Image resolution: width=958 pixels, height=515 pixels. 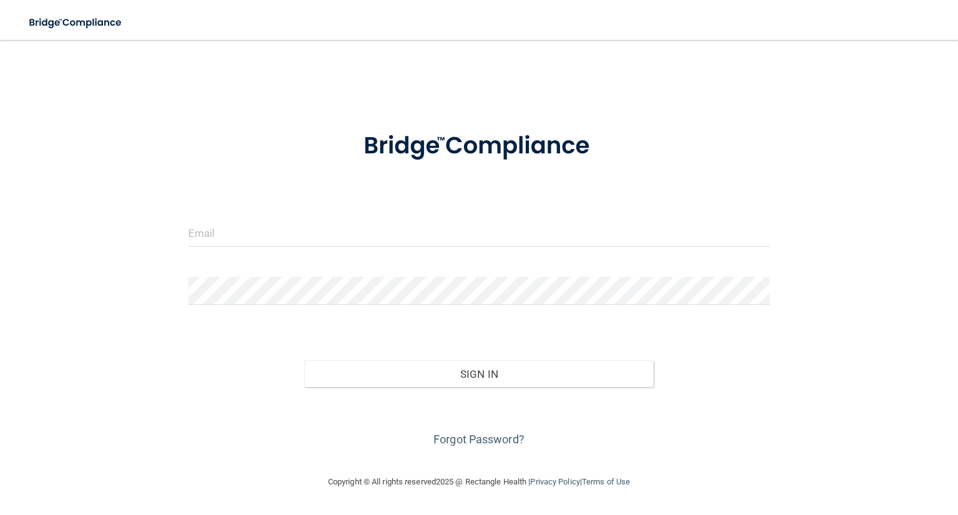 I want to click on a: Forgot Password?, so click(x=479, y=439).